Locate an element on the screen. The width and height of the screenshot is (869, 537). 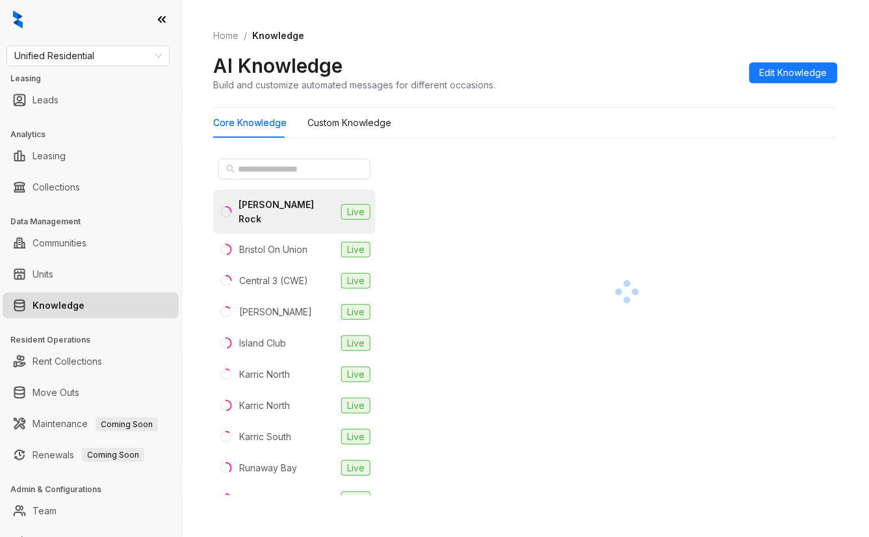
li: Collections is located at coordinates (90, 187).